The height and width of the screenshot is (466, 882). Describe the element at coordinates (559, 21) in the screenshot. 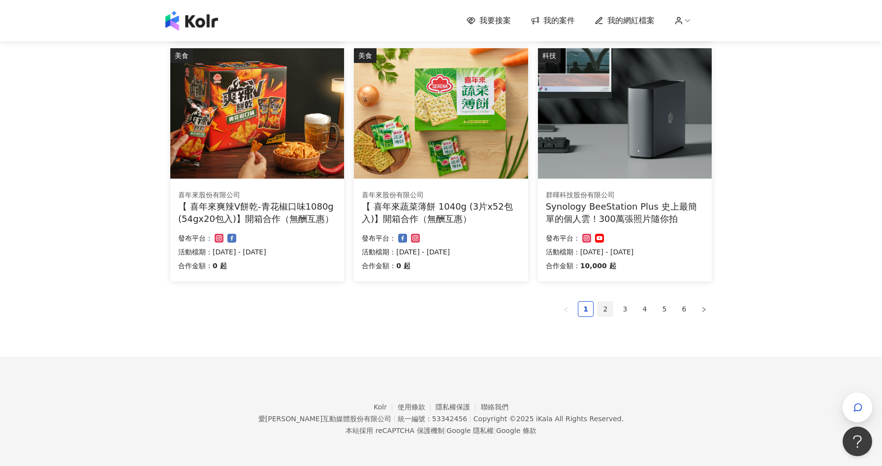

I see `span: 我的案件` at that location.